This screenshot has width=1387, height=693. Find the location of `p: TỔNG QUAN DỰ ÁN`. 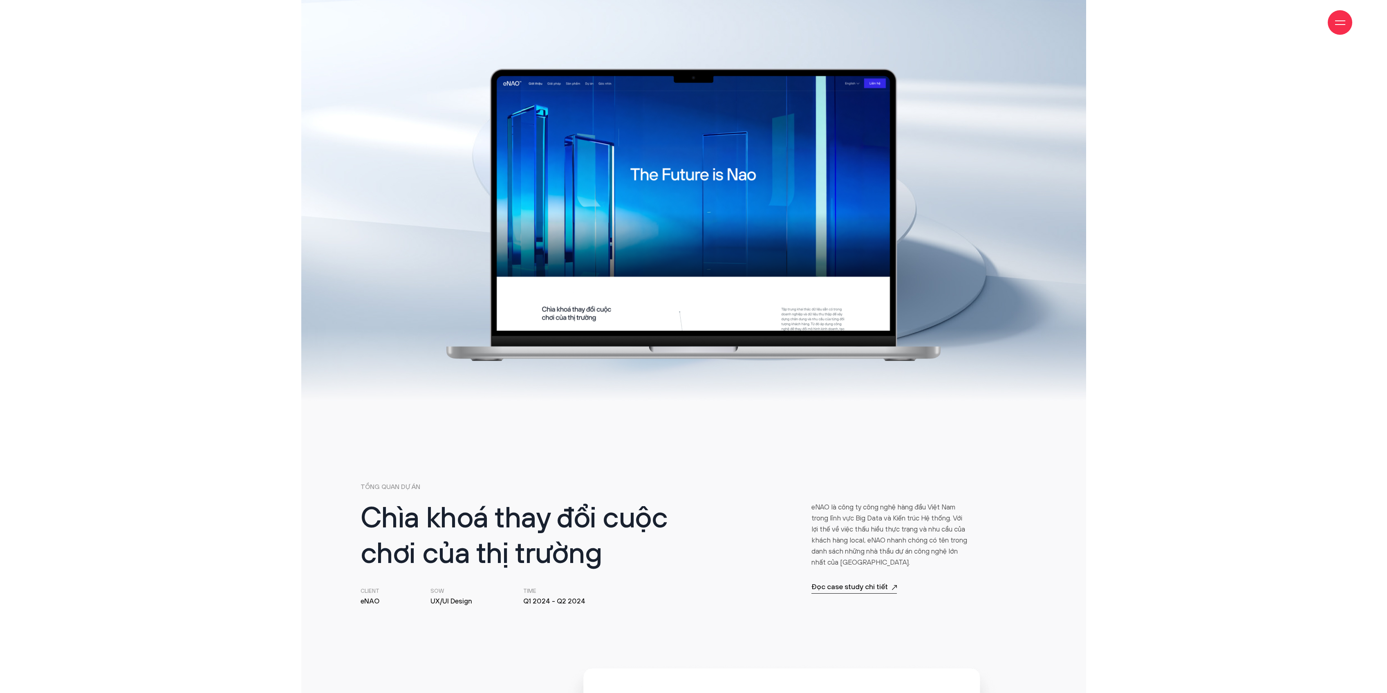

p: TỔNG QUAN DỰ ÁN is located at coordinates (694, 487).